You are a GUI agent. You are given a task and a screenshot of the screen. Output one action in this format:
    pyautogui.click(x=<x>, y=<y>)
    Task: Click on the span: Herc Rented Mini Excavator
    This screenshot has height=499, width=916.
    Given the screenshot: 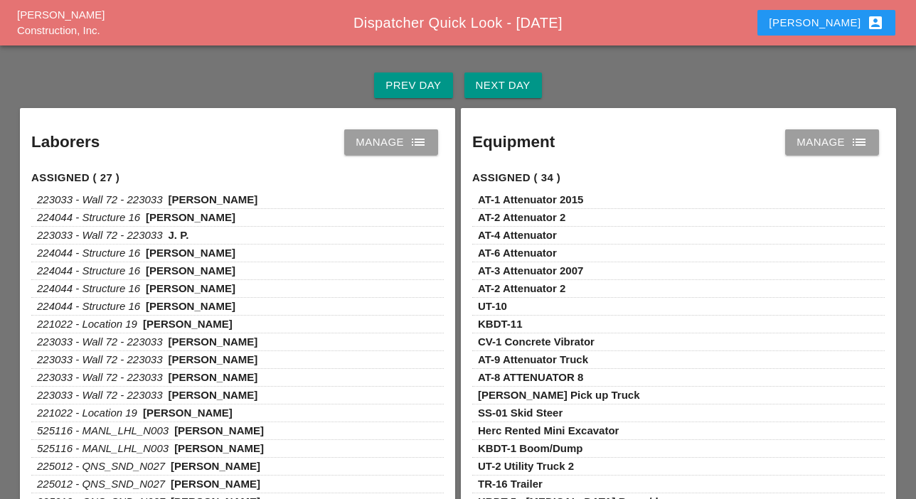 What is the action you would take?
    pyautogui.click(x=549, y=430)
    